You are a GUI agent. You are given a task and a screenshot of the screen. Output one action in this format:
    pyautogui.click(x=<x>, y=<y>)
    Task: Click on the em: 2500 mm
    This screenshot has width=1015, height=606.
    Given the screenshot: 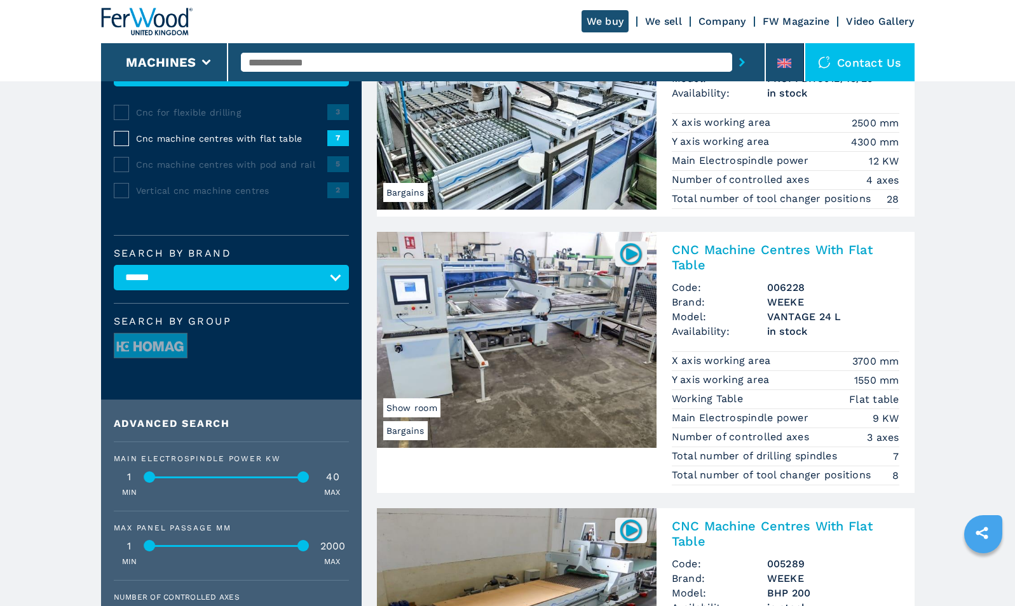 What is the action you would take?
    pyautogui.click(x=875, y=123)
    